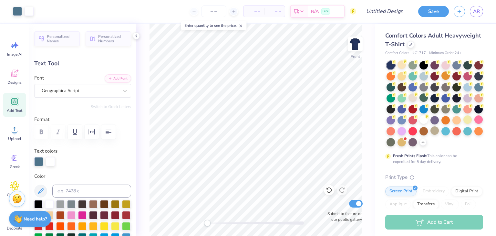  I want to click on div: Digital Print, so click(467, 191).